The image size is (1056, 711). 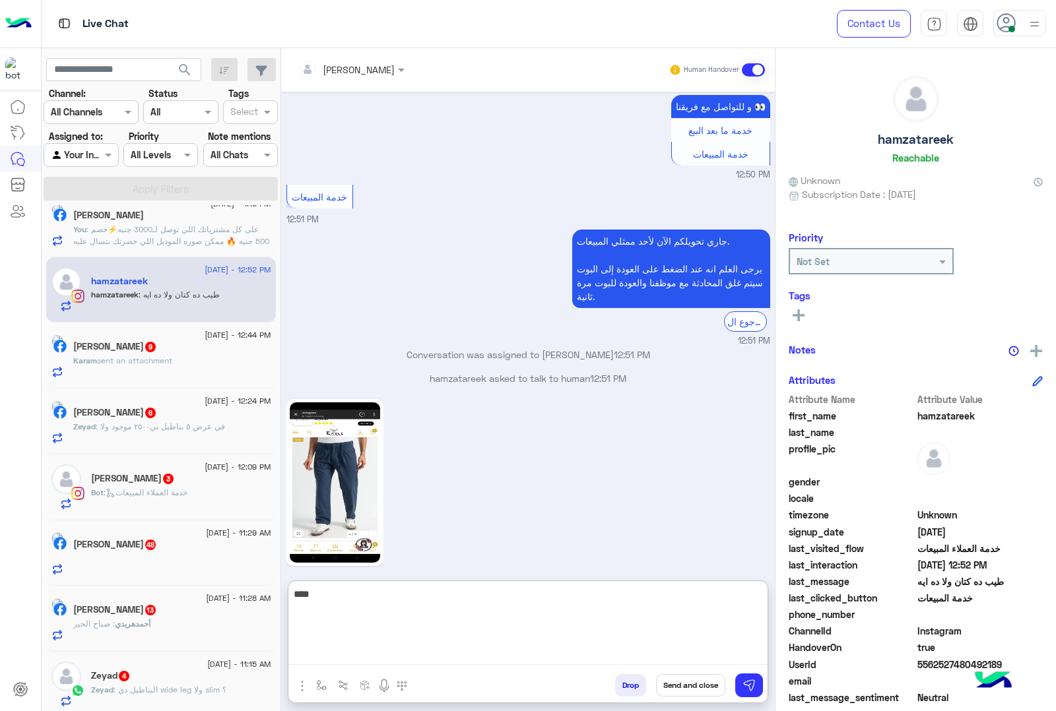 I want to click on label: Priority, so click(x=144, y=136).